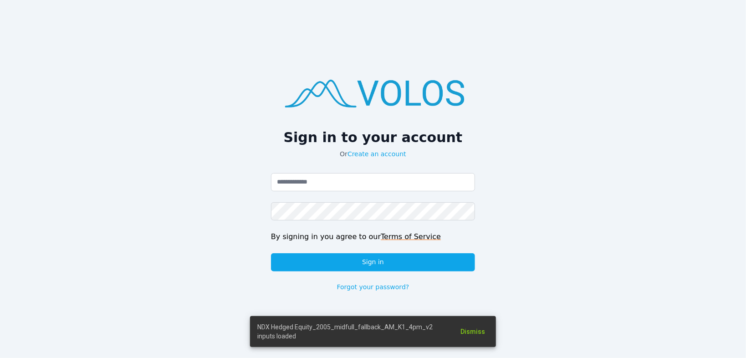  I want to click on span: NDX Hedged Equity_2005_midfull_fallback_AM_K1_4pm_v2 inputs loaded, so click(354, 332).